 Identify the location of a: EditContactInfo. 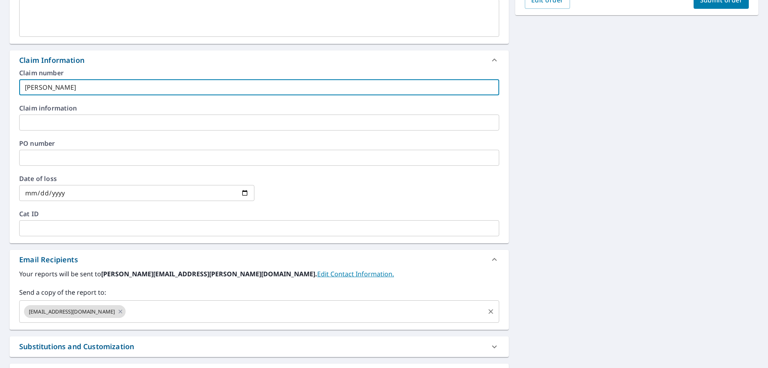
(356, 274).